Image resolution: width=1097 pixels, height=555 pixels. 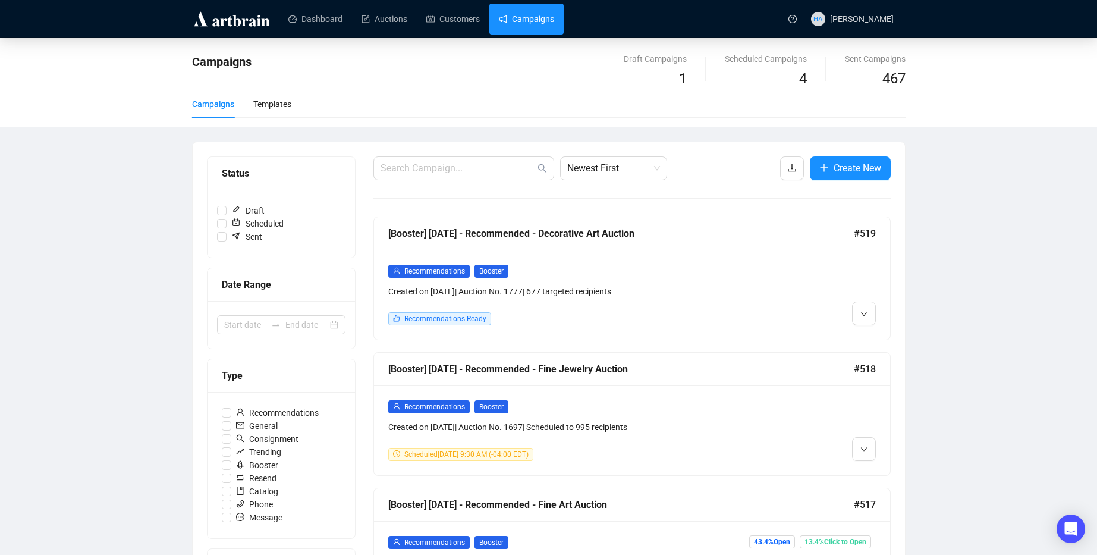 What do you see at coordinates (240, 491) in the screenshot?
I see `span: book` at bounding box center [240, 491].